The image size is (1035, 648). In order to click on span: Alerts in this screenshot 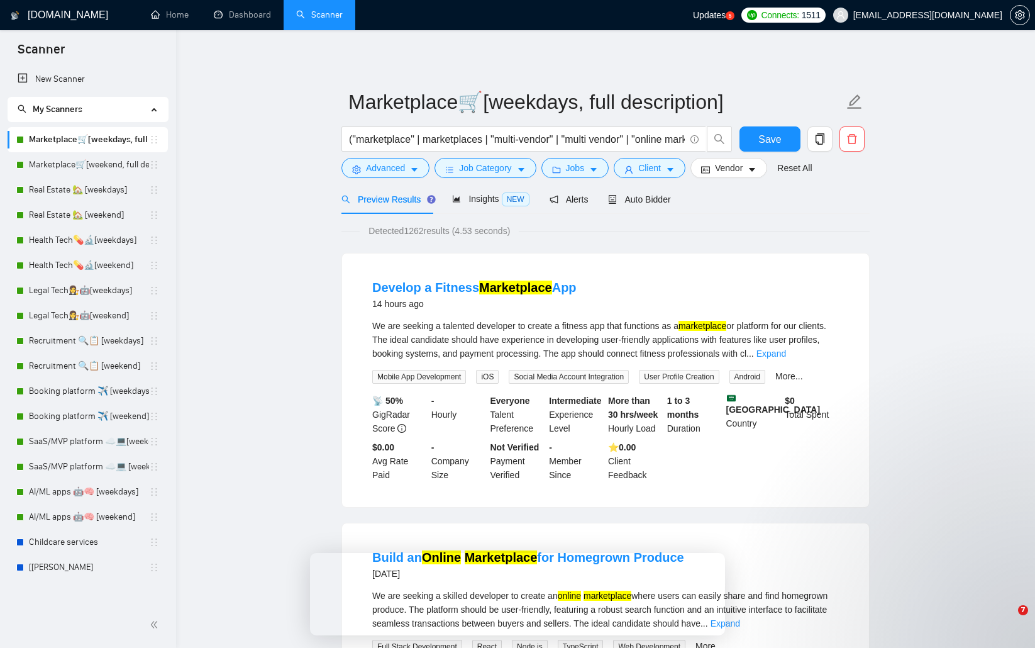, I will do `click(569, 199)`.